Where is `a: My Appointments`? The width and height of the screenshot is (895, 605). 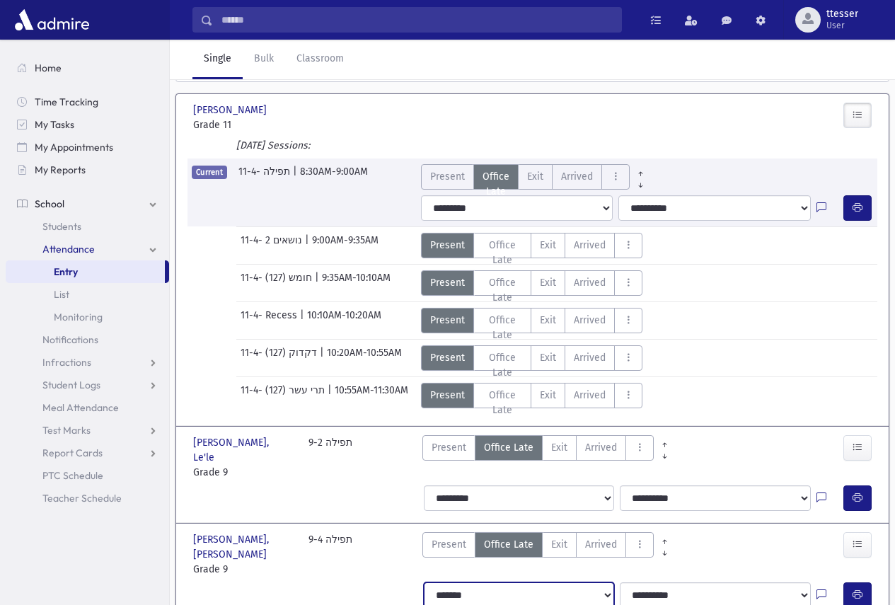
a: My Appointments is located at coordinates (87, 147).